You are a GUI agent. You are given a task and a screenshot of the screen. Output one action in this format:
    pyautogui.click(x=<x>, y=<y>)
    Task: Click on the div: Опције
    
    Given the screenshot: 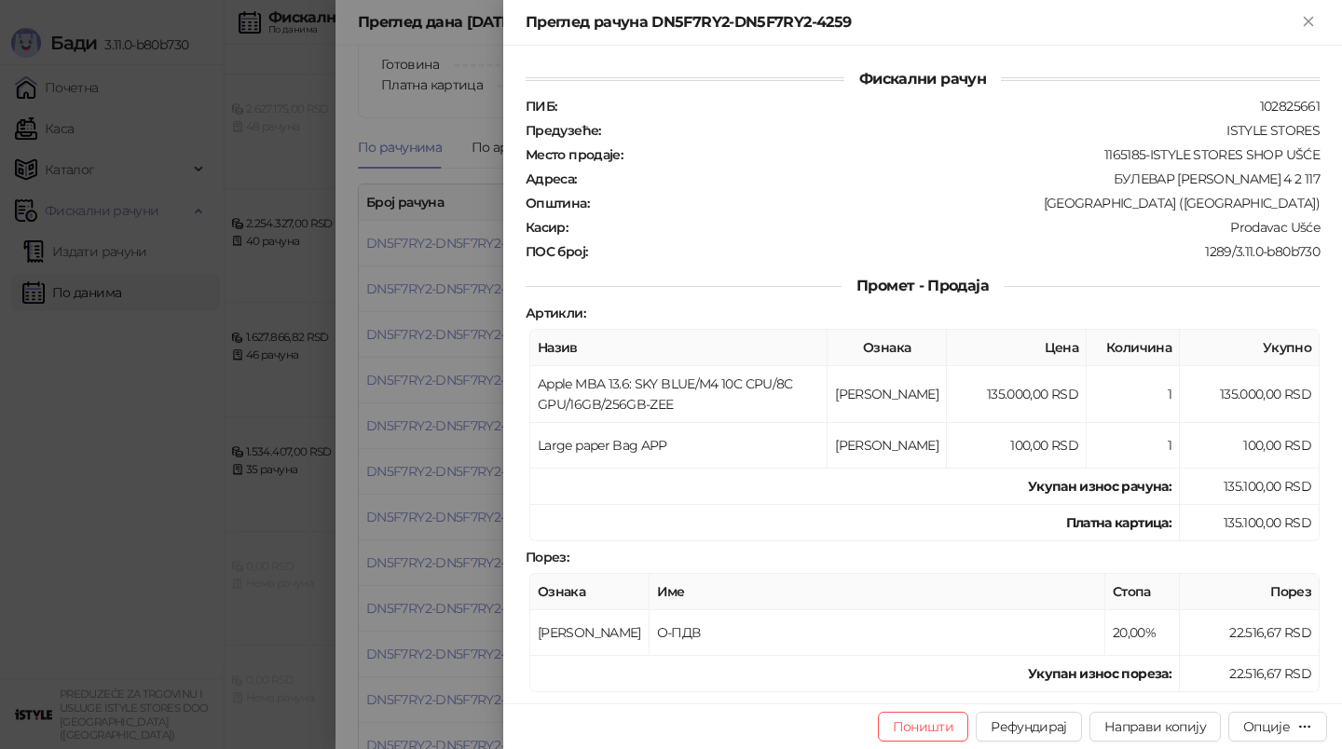 What is the action you would take?
    pyautogui.click(x=1267, y=727)
    